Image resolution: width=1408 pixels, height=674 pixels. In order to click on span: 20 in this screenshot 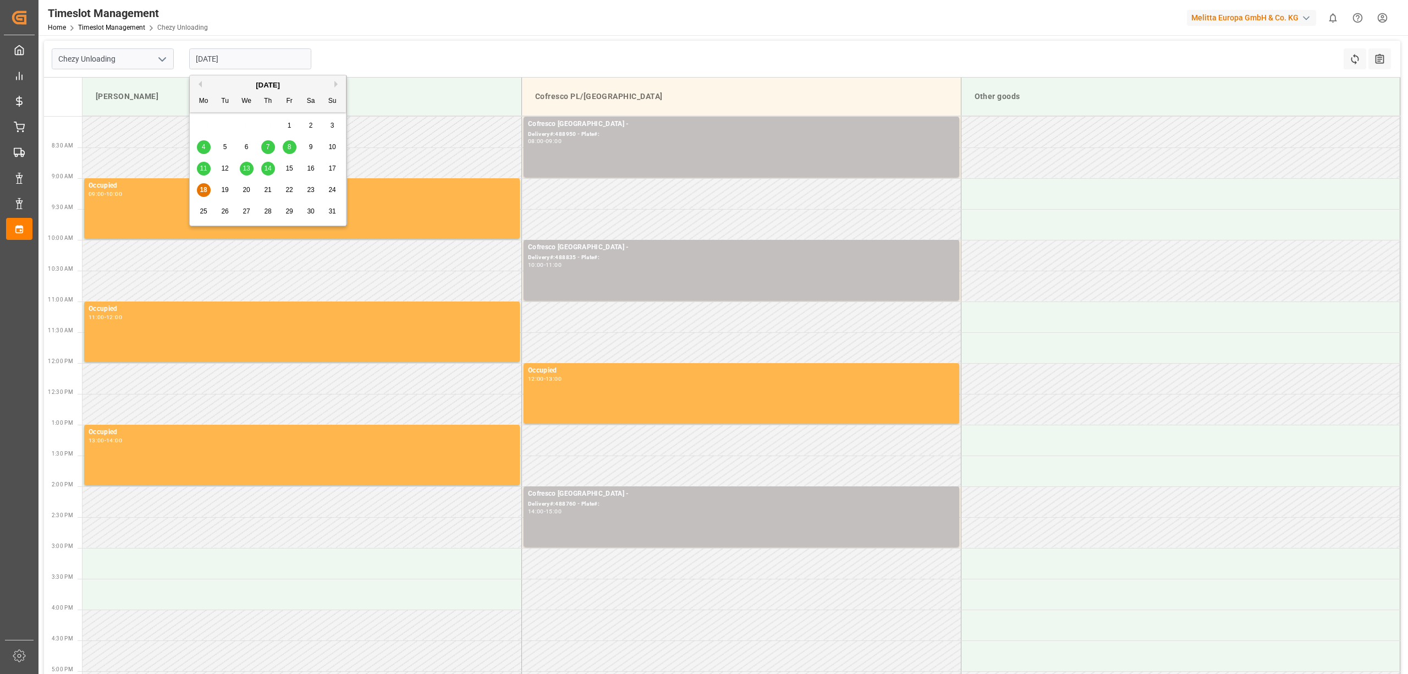, I will do `click(246, 190)`.